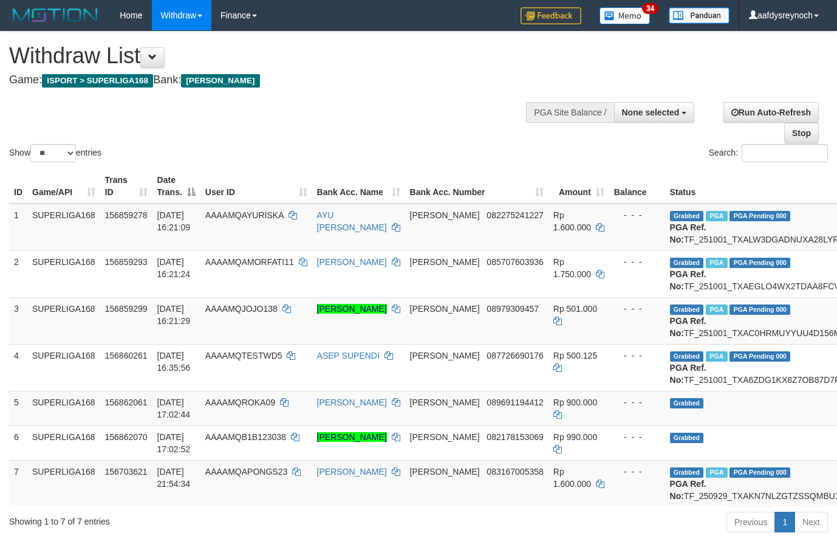 The height and width of the screenshot is (544, 837). Describe the element at coordinates (18, 320) in the screenshot. I see `td: 3` at that location.